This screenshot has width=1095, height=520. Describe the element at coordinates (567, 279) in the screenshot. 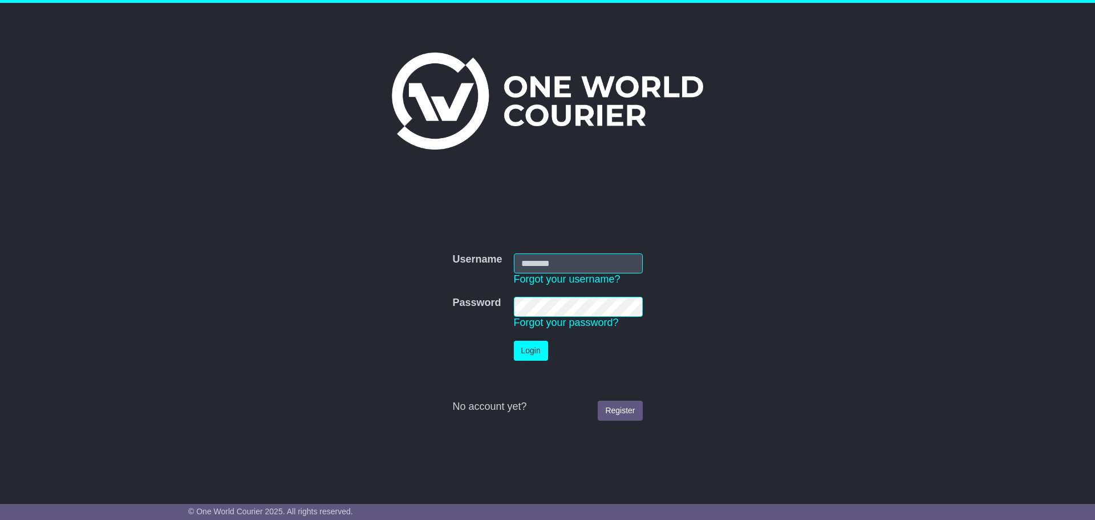

I see `a: Forgot your username?` at that location.